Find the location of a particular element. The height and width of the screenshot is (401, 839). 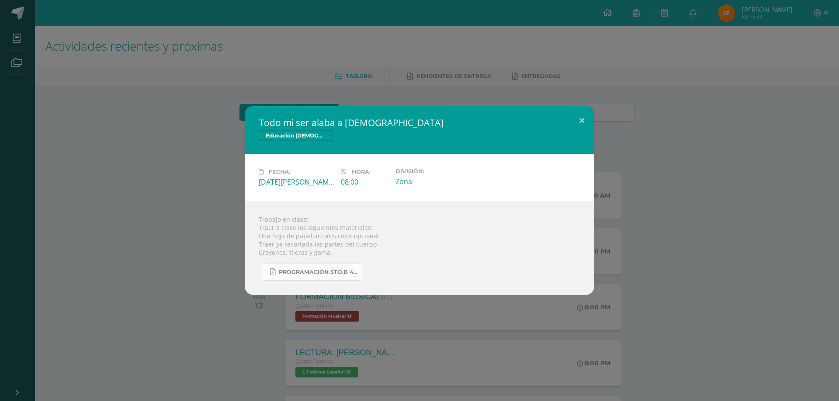

button: Close (Esc) is located at coordinates (581, 121).